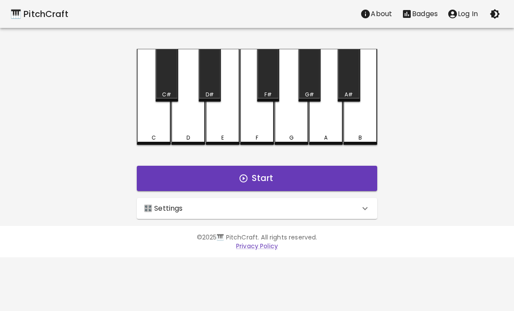 Image resolution: width=514 pixels, height=311 pixels. I want to click on div: D, so click(188, 138).